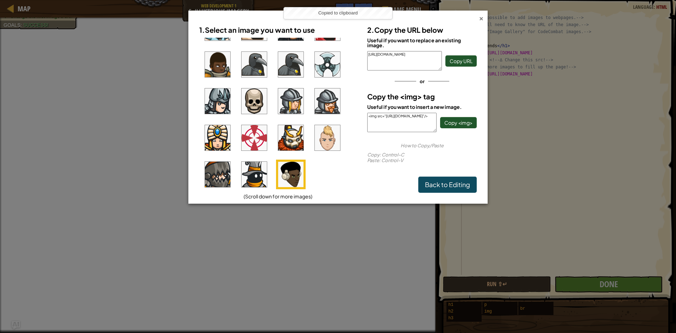 The width and height of the screenshot is (676, 333). I want to click on span: Copy URL, so click(461, 61).